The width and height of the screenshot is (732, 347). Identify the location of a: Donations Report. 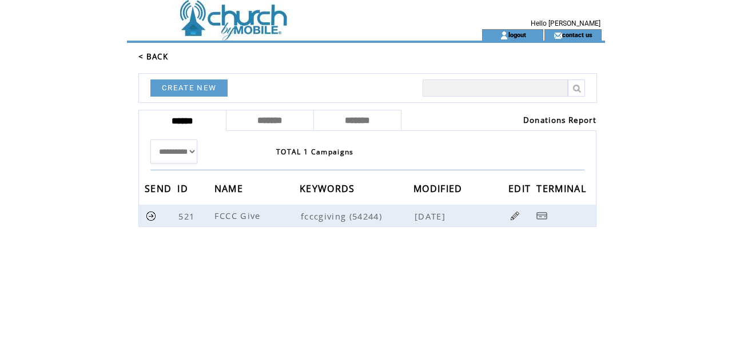
(560, 120).